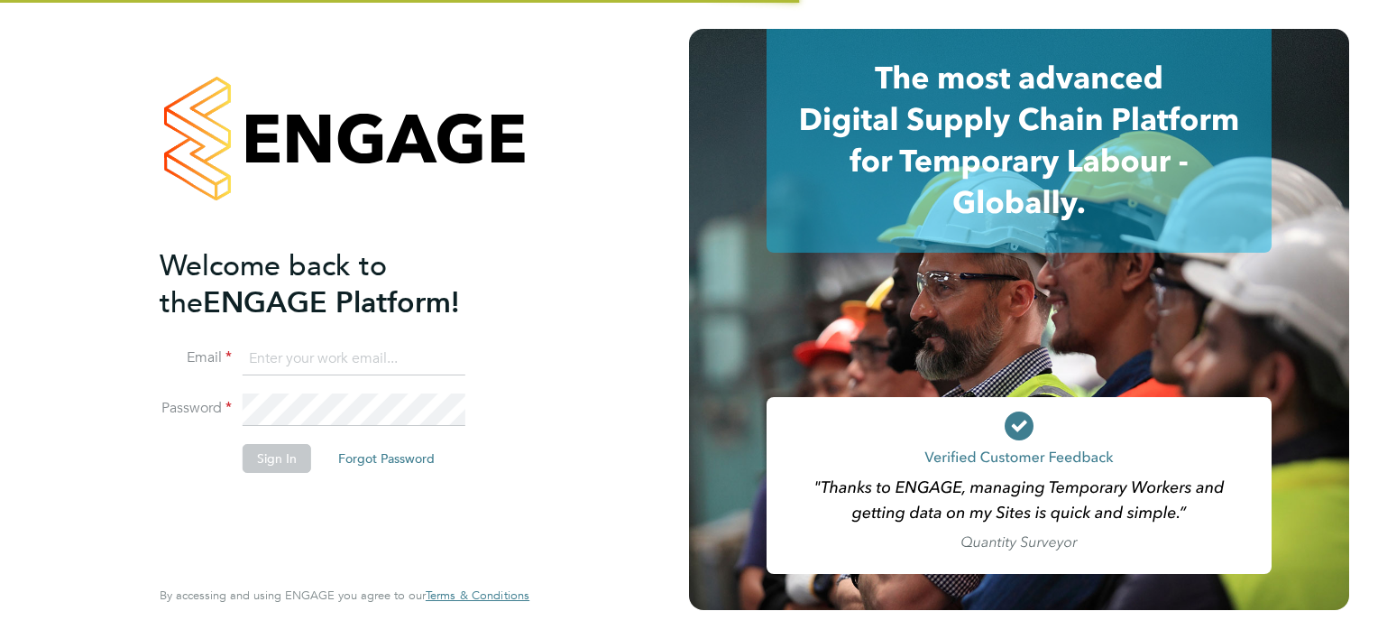  I want to click on label: Email, so click(196, 357).